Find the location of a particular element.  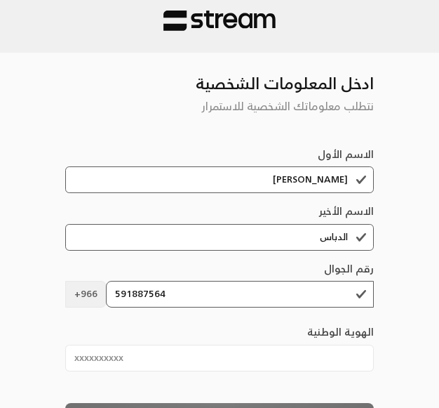

label: الاسم الأخير is located at coordinates (347, 211).